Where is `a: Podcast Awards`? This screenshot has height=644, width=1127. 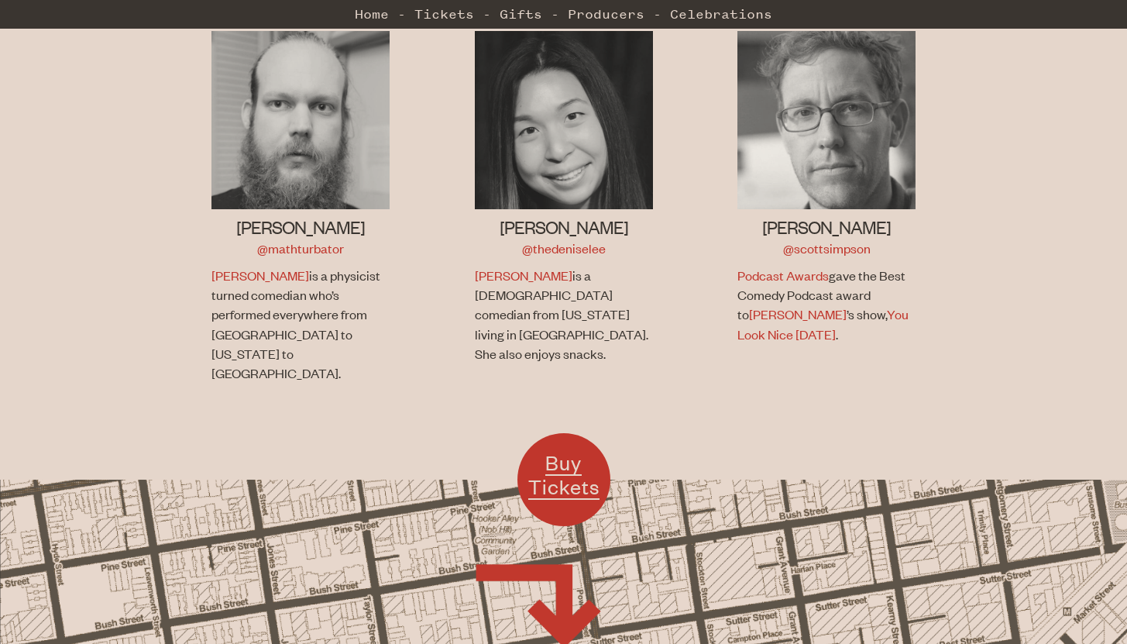
a: Podcast Awards is located at coordinates (783, 275).